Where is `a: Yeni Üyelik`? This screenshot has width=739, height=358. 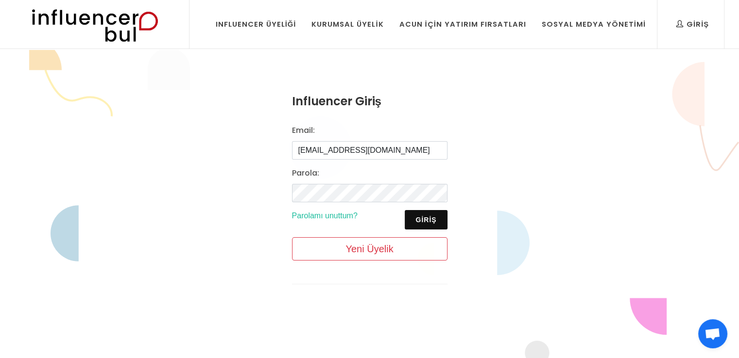
a: Yeni Üyelik is located at coordinates (370, 249).